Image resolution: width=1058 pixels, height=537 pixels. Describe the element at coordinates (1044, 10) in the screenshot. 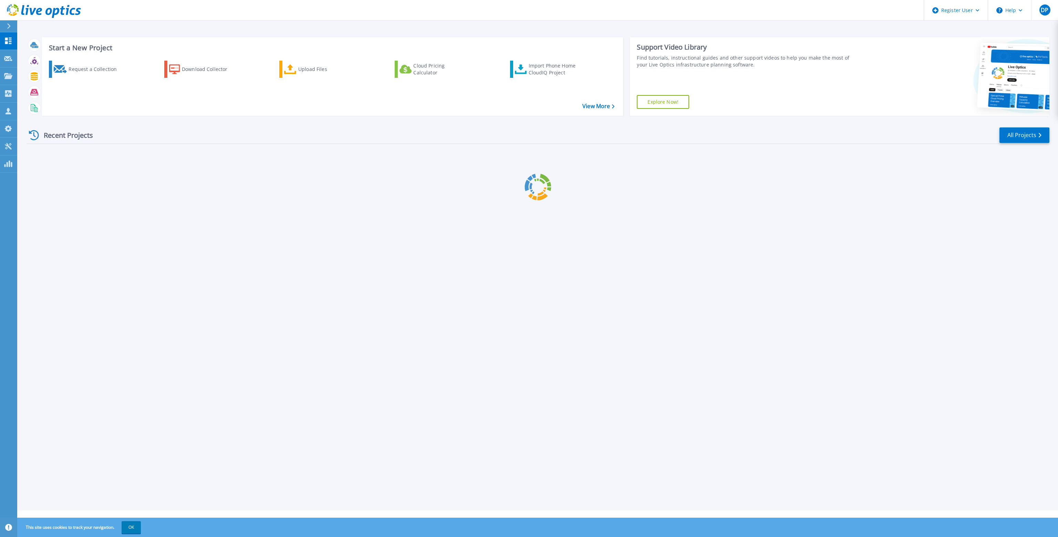

I see `span: DP` at that location.